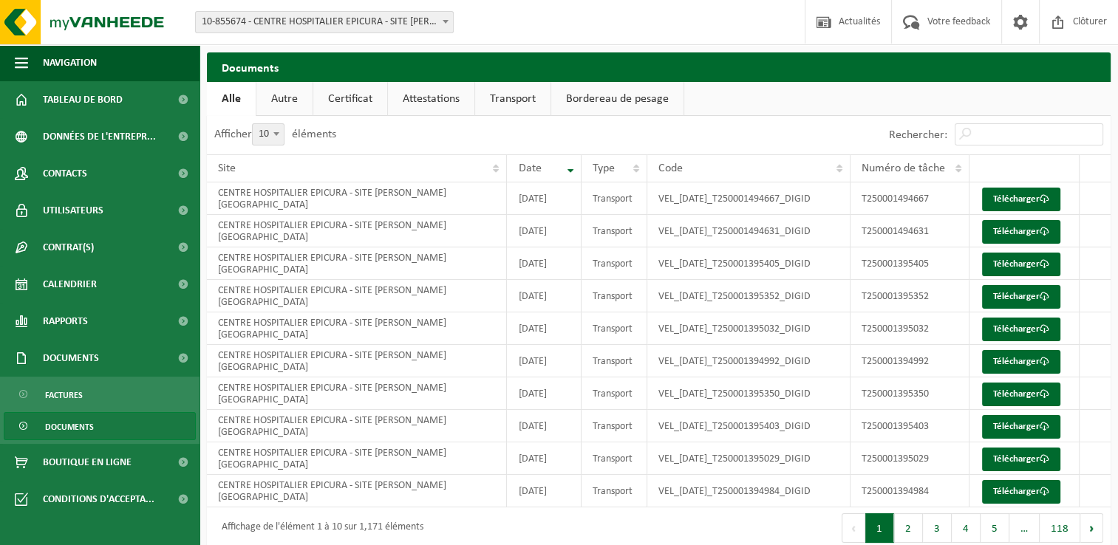 Image resolution: width=1118 pixels, height=545 pixels. What do you see at coordinates (100, 426) in the screenshot?
I see `a: Documents` at bounding box center [100, 426].